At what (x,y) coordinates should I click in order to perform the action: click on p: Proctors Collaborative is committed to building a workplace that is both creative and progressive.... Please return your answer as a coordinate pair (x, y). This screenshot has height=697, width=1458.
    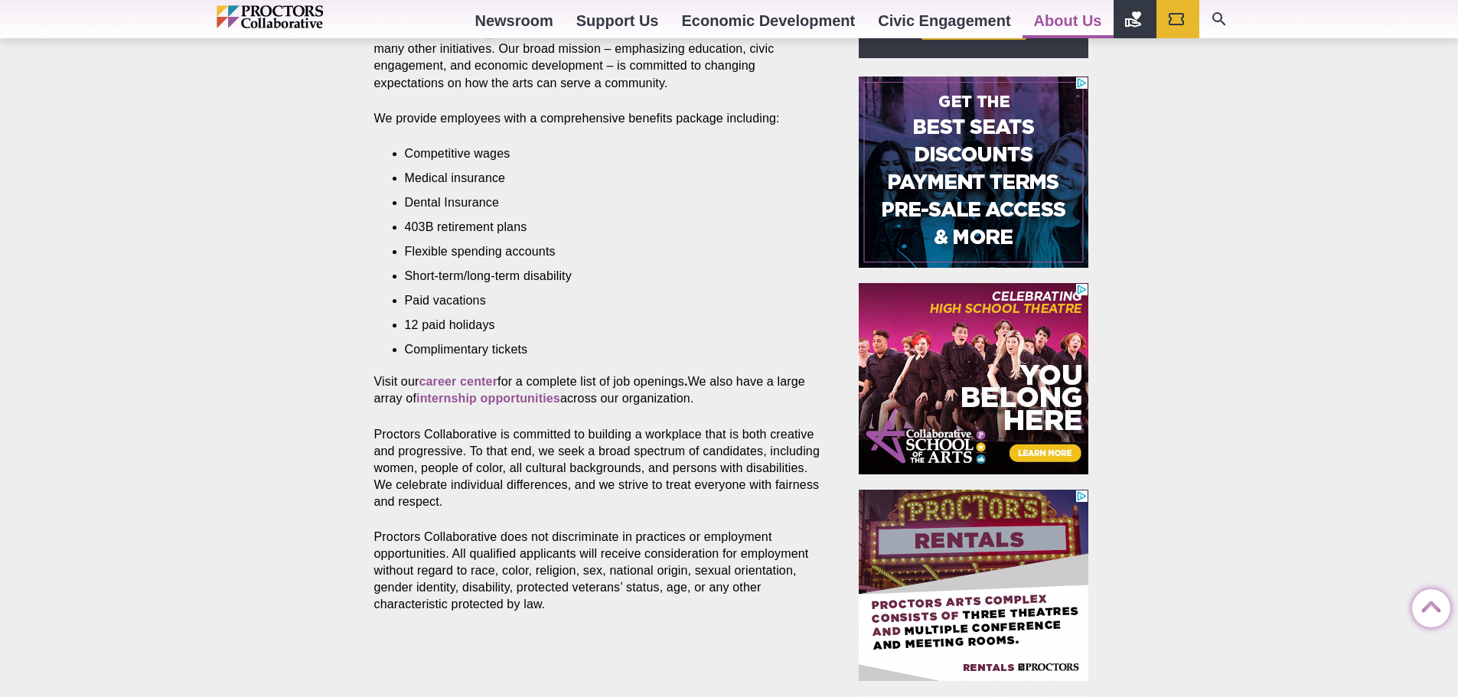
    Looking at the image, I should click on (599, 469).